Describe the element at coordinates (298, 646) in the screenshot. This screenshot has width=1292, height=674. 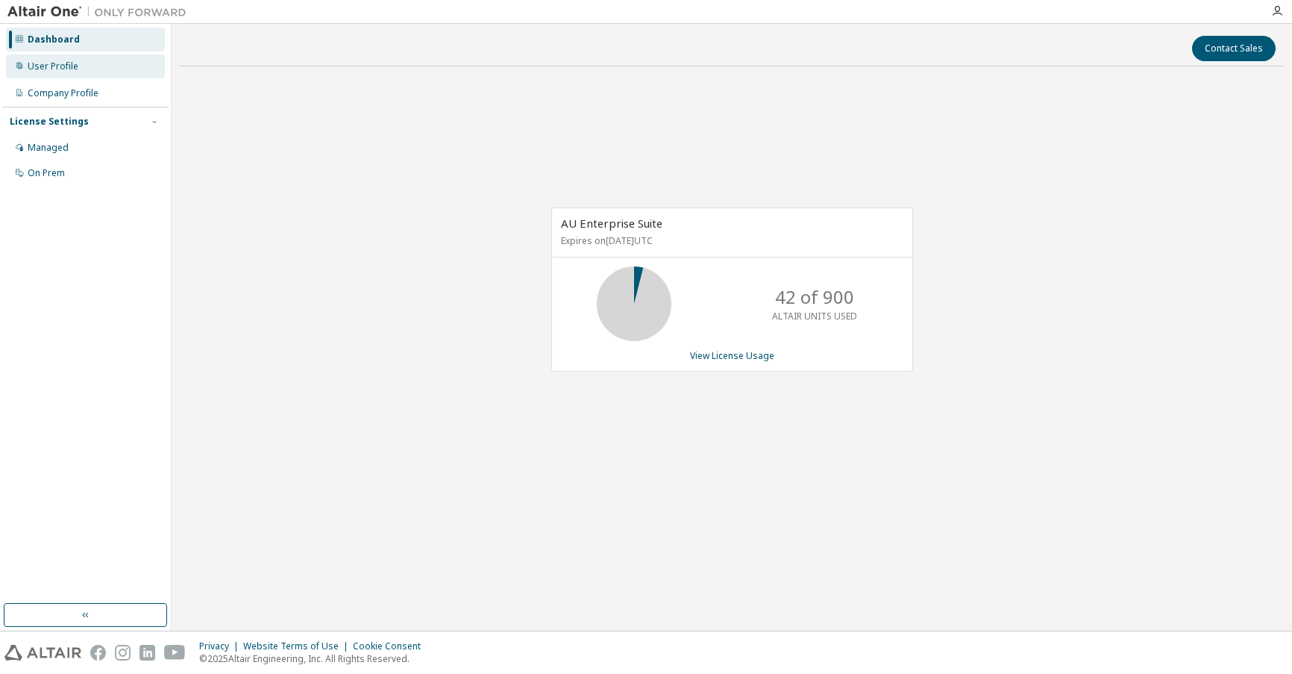
I see `div: Website Terms of Use` at that location.